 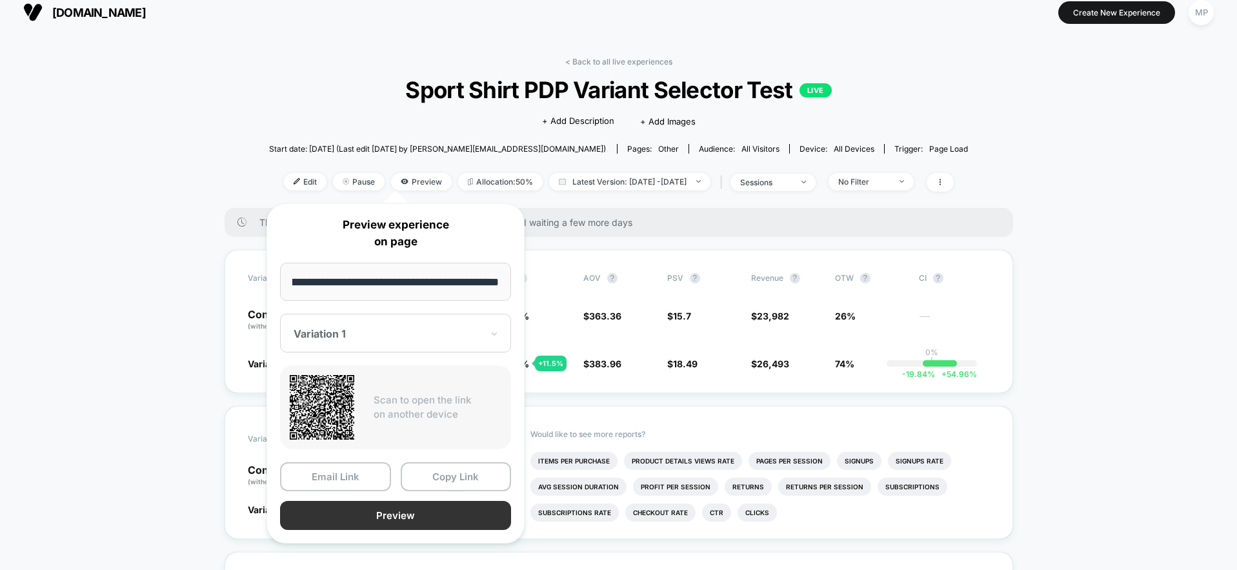 I want to click on button: Copy Link, so click(x=456, y=476).